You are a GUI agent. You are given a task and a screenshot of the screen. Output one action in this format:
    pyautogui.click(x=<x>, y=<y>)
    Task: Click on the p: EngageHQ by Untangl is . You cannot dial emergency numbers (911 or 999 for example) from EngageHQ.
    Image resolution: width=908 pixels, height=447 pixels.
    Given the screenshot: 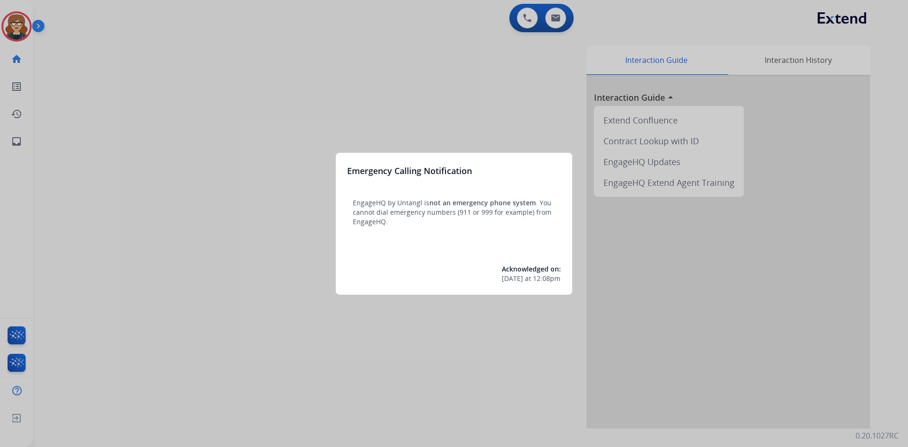 What is the action you would take?
    pyautogui.click(x=454, y=212)
    